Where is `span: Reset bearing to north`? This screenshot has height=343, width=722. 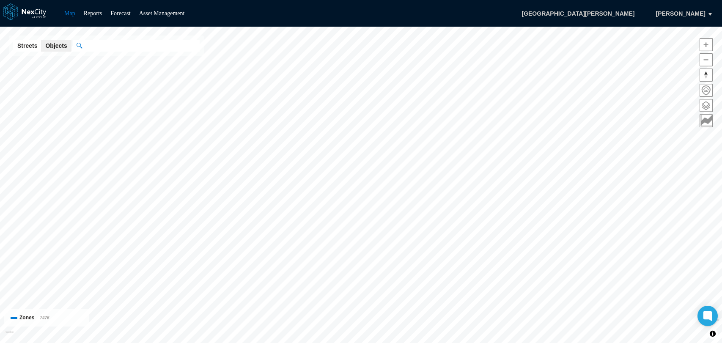 span: Reset bearing to north is located at coordinates (706, 75).